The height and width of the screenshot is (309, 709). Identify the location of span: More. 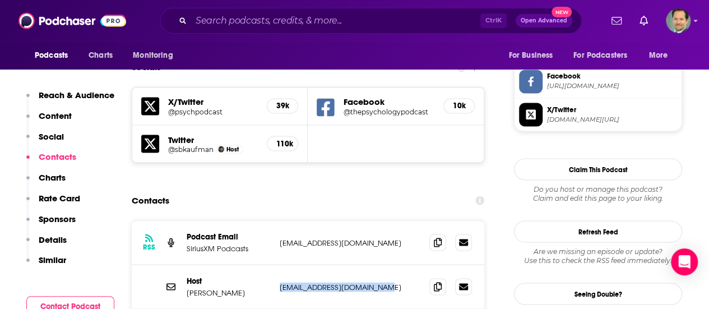
(658, 55).